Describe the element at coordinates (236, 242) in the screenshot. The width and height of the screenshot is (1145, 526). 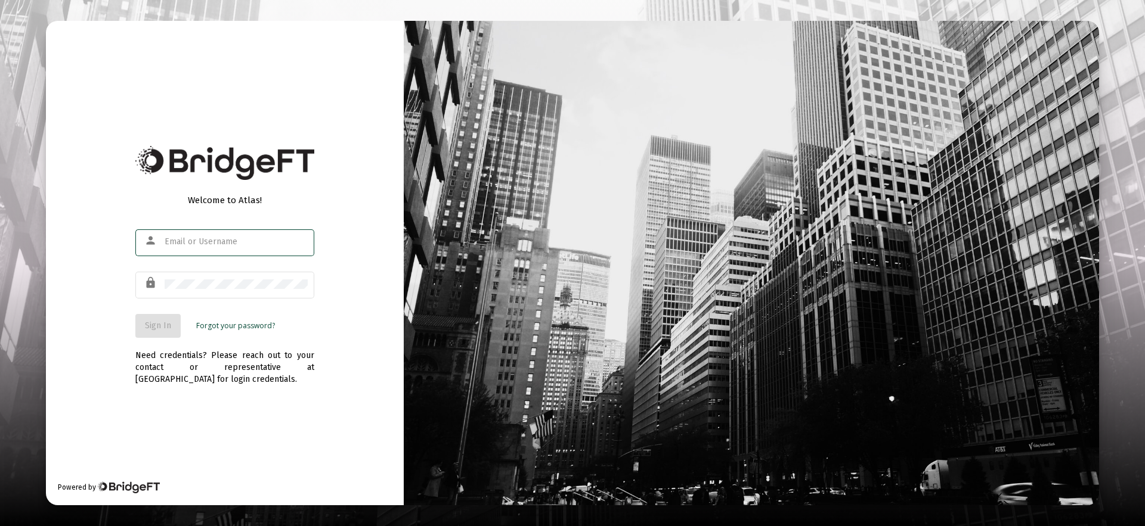
I see `input: Email or Username` at that location.